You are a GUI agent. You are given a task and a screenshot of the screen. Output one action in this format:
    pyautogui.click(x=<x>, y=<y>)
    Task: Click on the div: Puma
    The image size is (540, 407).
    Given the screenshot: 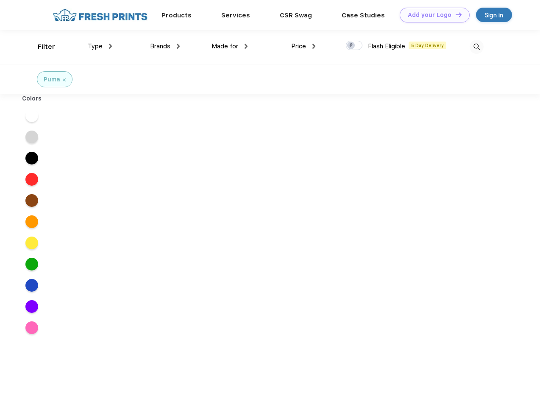 What is the action you would take?
    pyautogui.click(x=52, y=79)
    